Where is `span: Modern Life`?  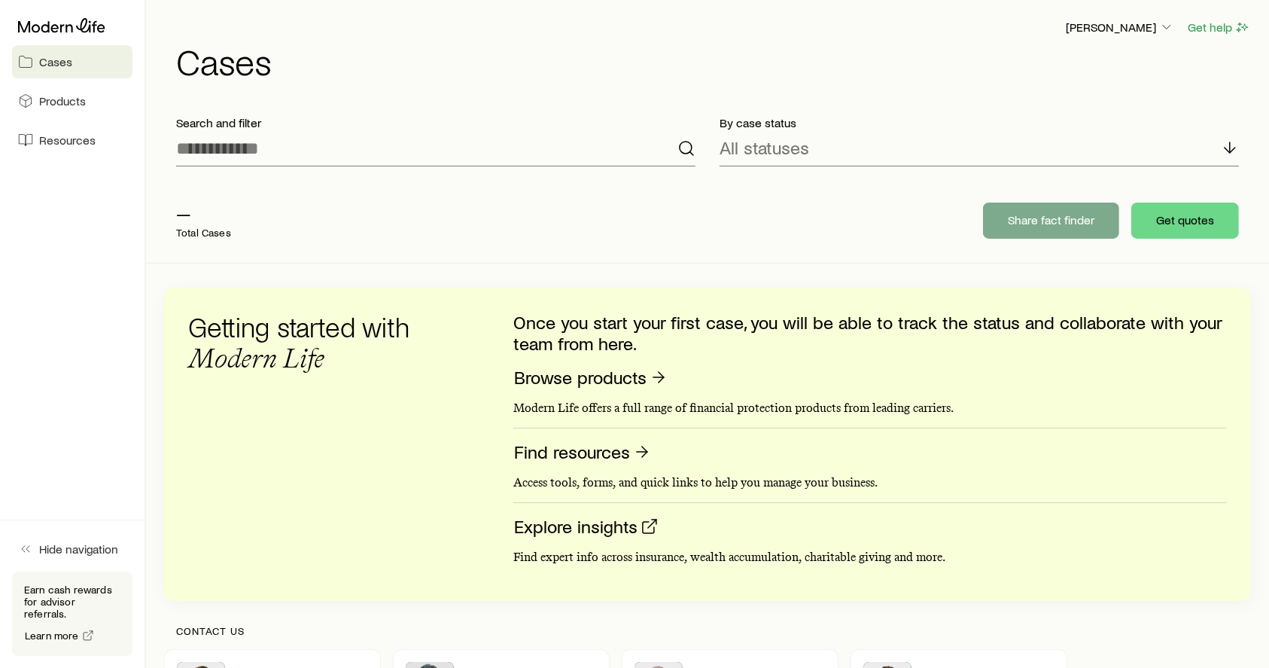
span: Modern Life is located at coordinates (256, 358).